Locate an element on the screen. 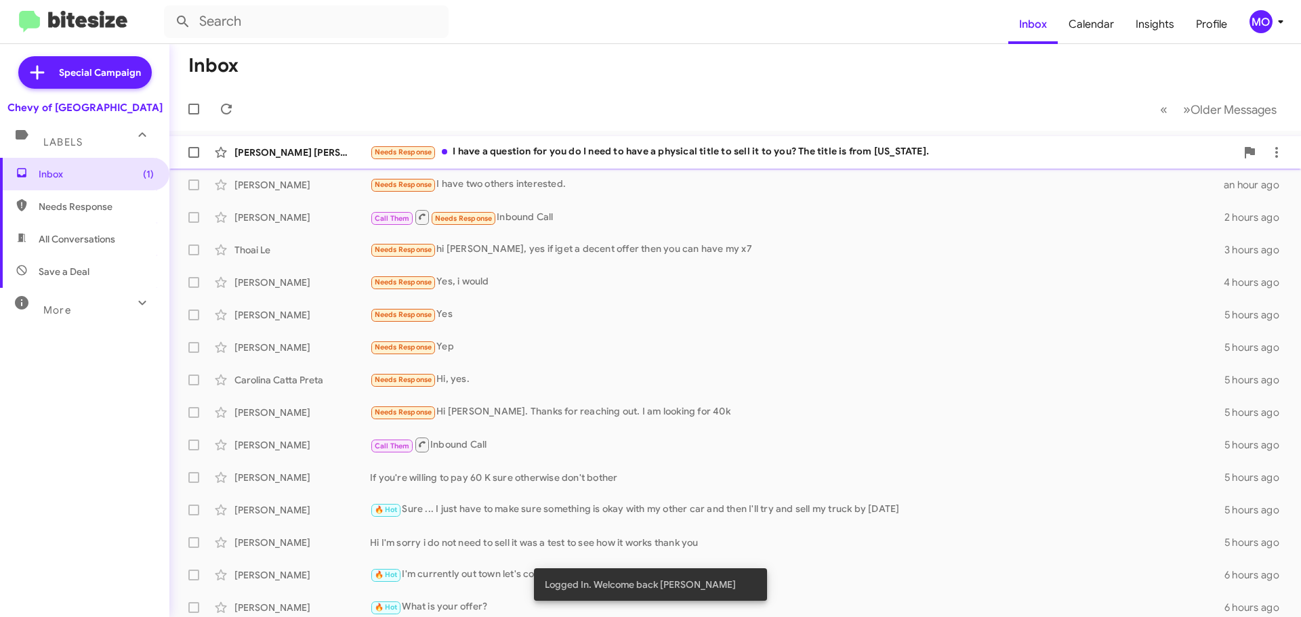  div: Thoai Le is located at coordinates (302, 250).